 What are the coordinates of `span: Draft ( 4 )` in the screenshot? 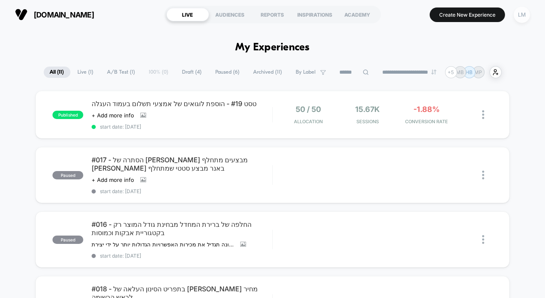 It's located at (192, 72).